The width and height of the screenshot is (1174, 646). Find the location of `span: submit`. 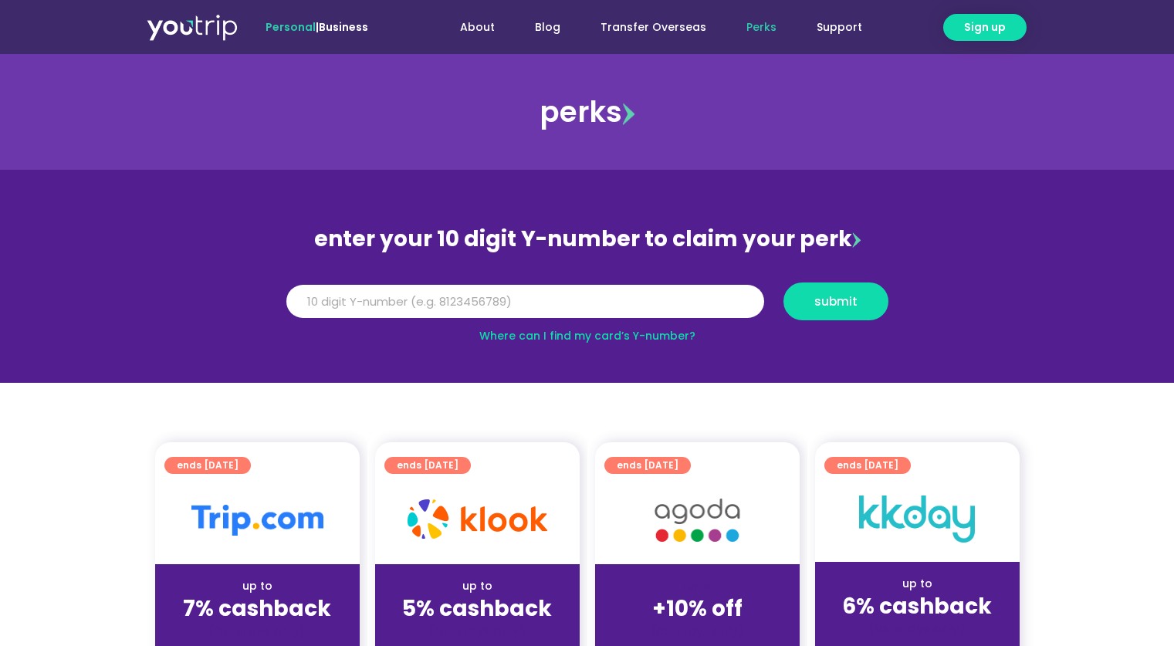

span: submit is located at coordinates (836, 301).